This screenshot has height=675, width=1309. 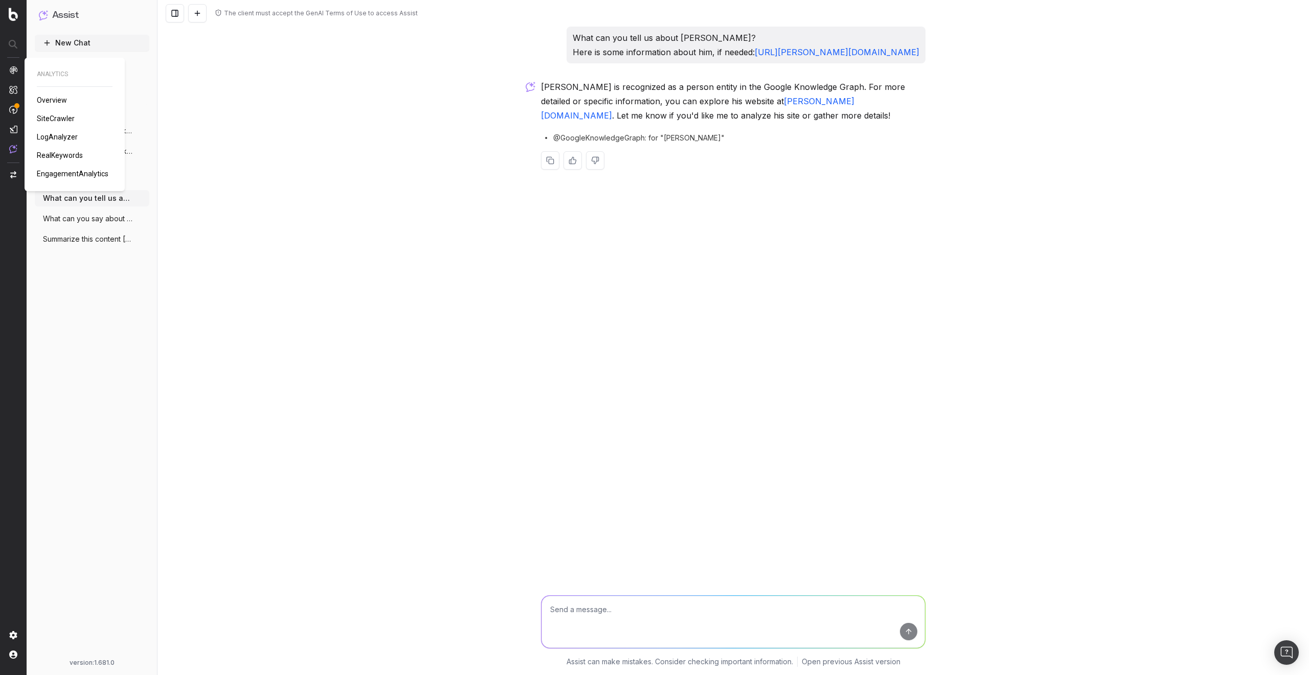 What do you see at coordinates (13, 14) in the screenshot?
I see `img: Botify logo` at bounding box center [13, 14].